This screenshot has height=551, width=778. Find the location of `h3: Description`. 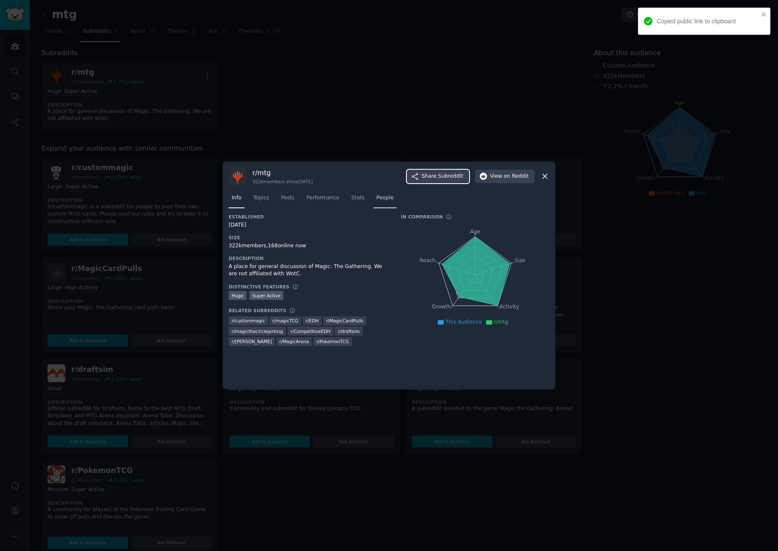

h3: Description is located at coordinates (309, 258).